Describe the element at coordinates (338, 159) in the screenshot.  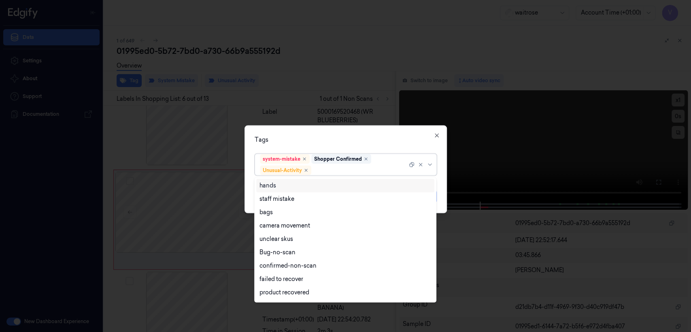
I see `div: Shopper Confirmed` at that location.